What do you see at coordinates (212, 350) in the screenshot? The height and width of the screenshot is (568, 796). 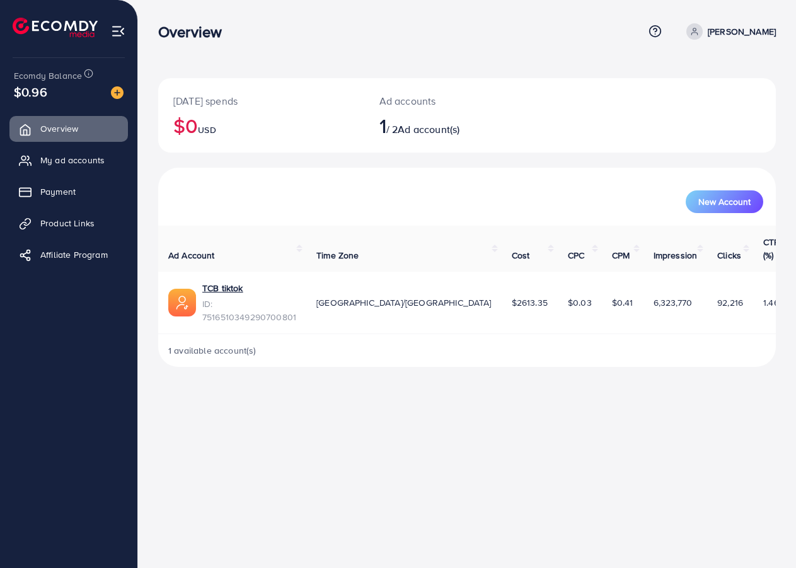 I see `span: 1 available account(s)` at bounding box center [212, 350].